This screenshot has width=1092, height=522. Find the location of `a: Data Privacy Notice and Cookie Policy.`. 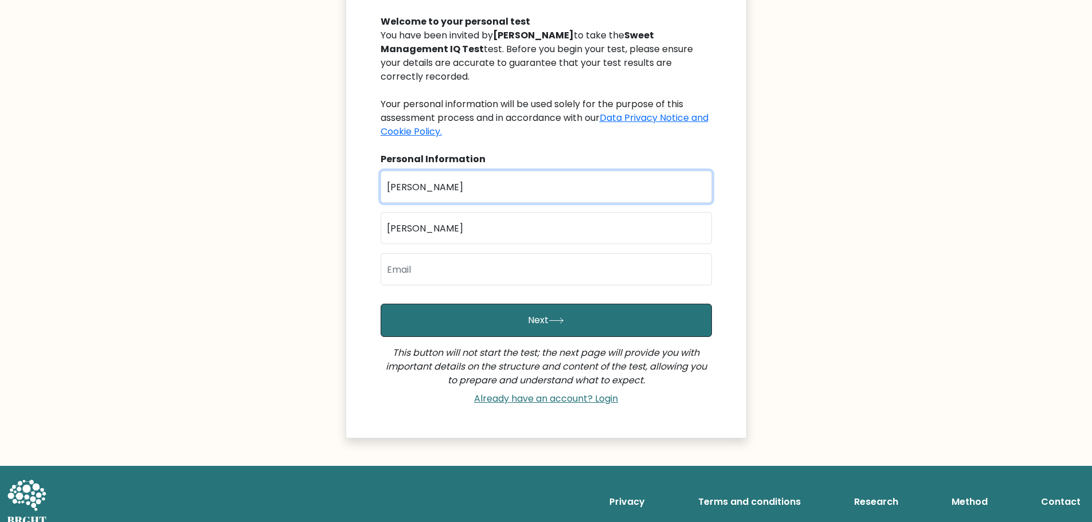

a: Data Privacy Notice and Cookie Policy. is located at coordinates (544, 124).